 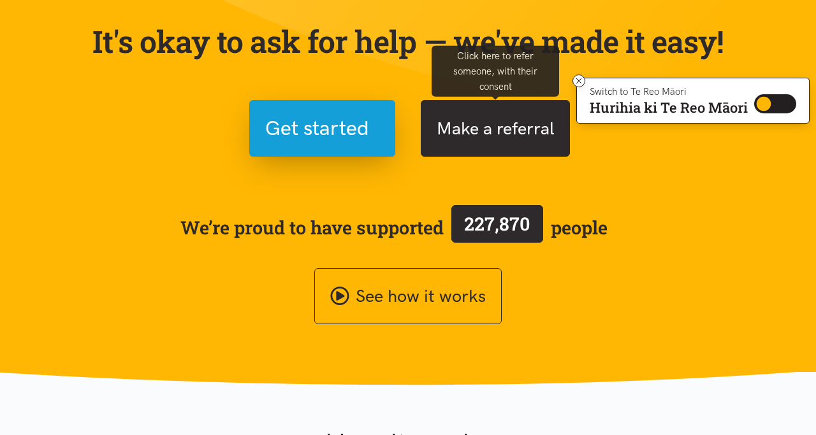 I want to click on a: 227,870, so click(x=497, y=228).